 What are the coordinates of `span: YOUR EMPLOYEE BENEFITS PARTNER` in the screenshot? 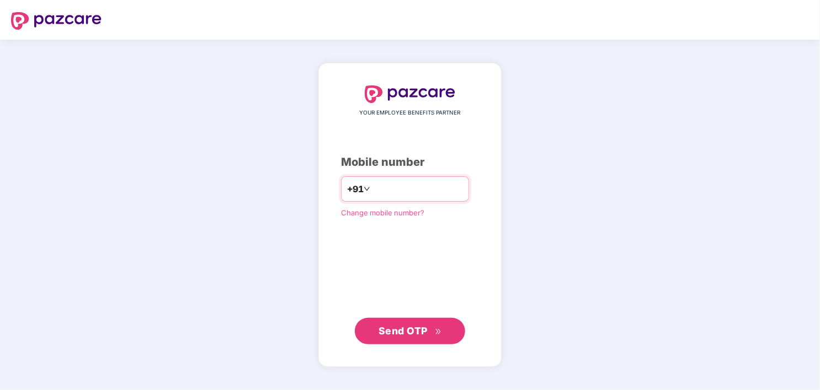 It's located at (410, 113).